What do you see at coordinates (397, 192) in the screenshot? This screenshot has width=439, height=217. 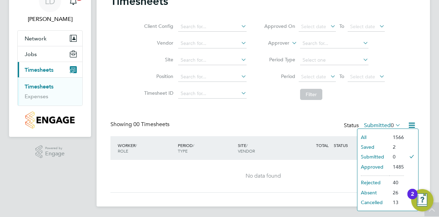 I see `li: 26` at bounding box center [397, 192].